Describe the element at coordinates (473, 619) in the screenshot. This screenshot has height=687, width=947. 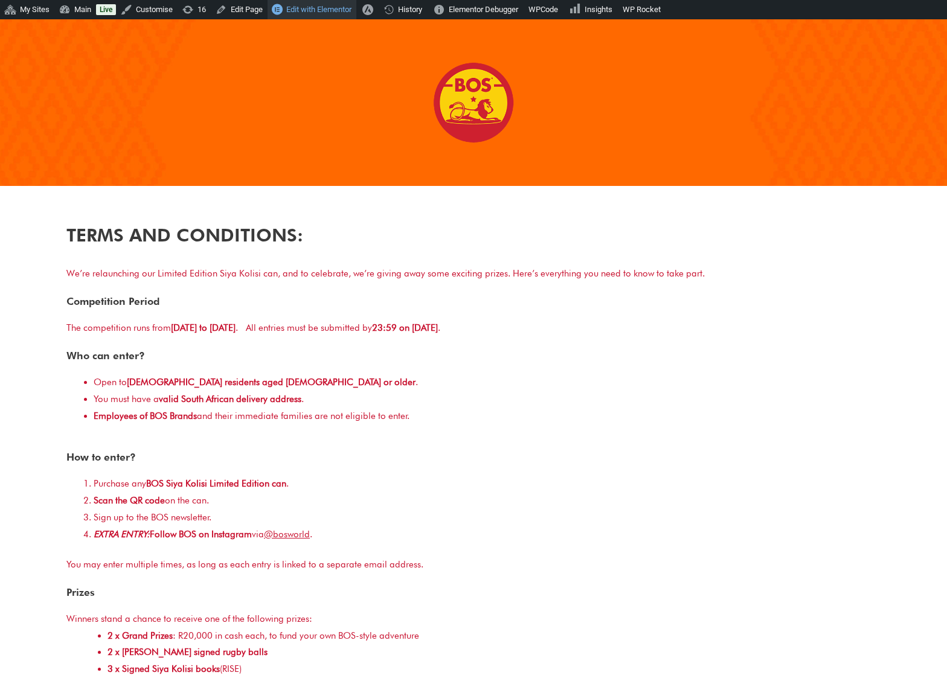
I see `div: Winners stand a chance to receive one of the following prizes:` at that location.